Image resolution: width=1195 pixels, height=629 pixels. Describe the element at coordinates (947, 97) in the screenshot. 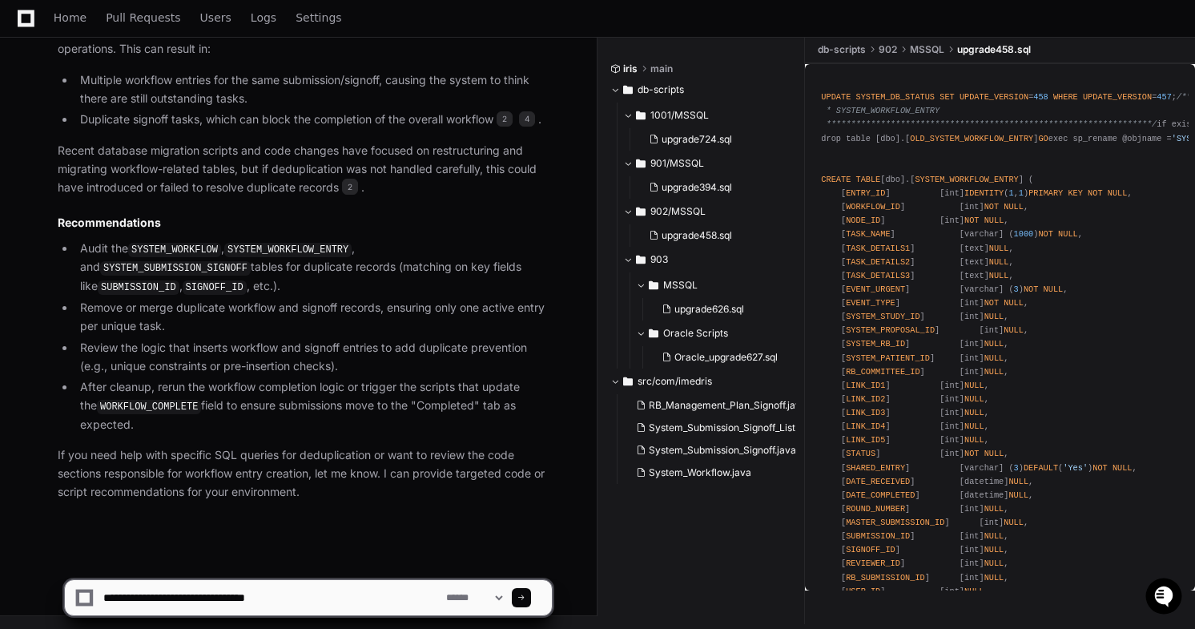

I see `span: SET` at that location.